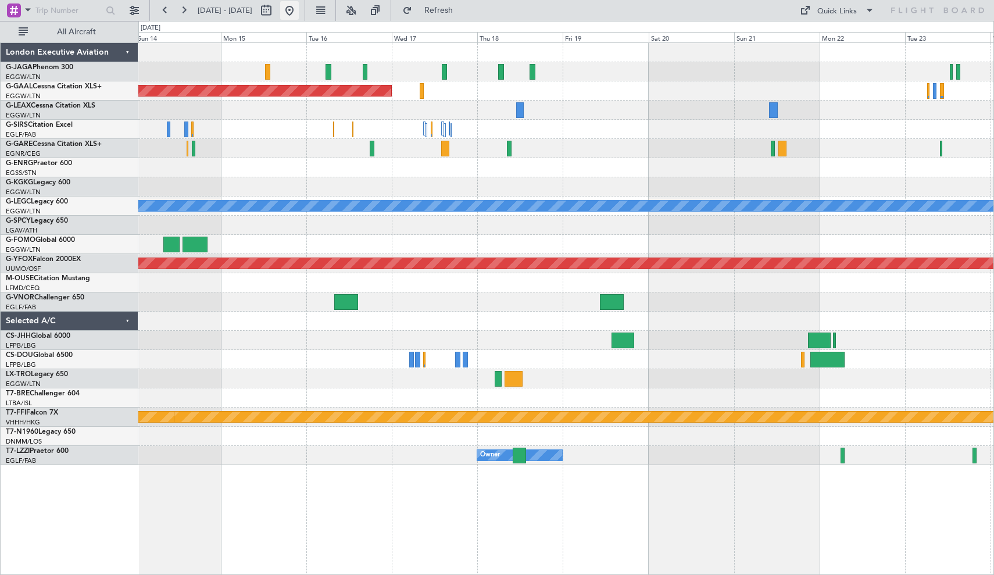 This screenshot has width=994, height=575. I want to click on div: Sun 21, so click(777, 37).